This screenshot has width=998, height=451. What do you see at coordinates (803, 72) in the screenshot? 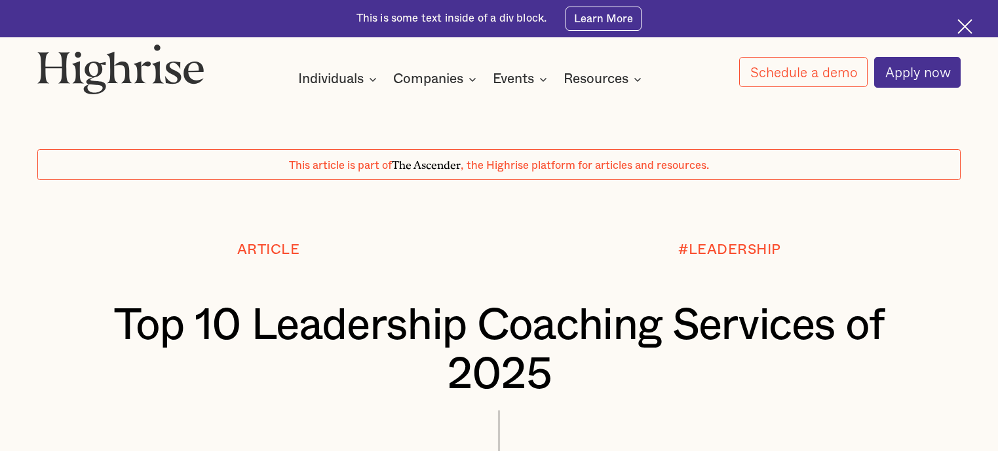
I see `a: Schedule a demo` at bounding box center [803, 72].